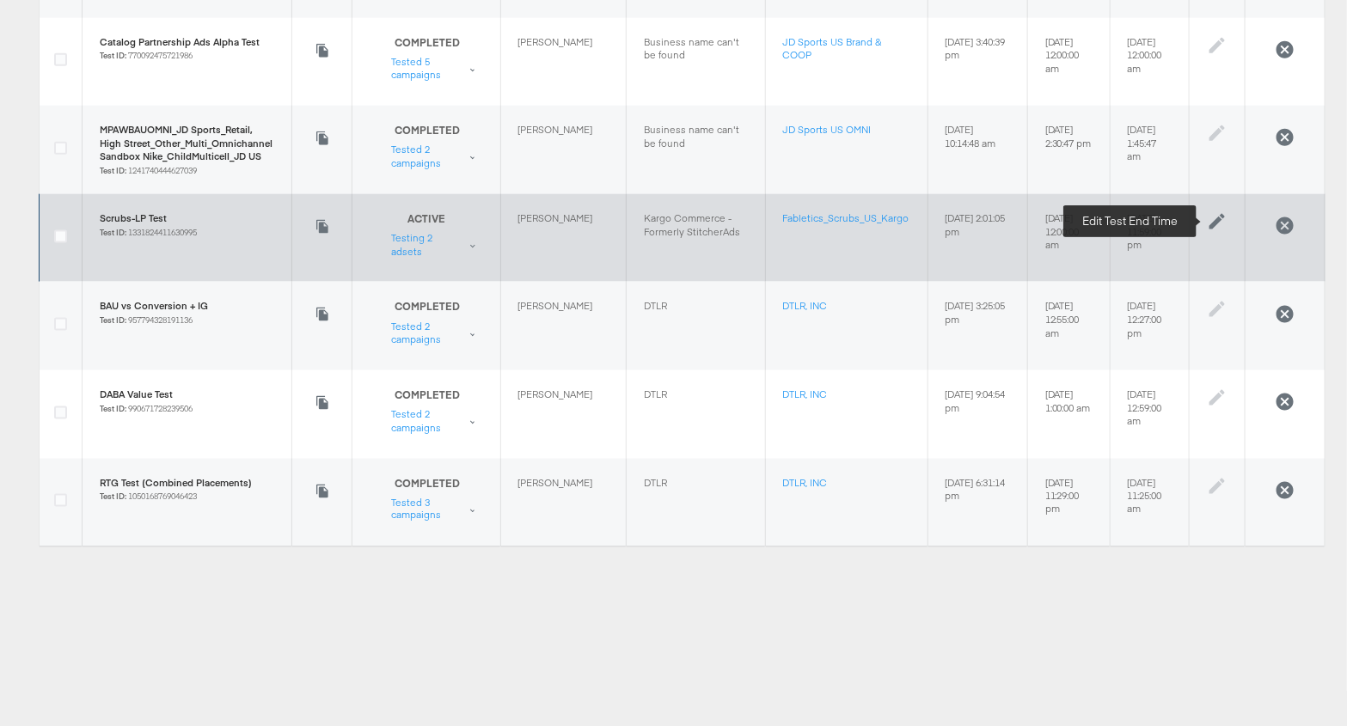  Describe the element at coordinates (146, 395) in the screenshot. I see `span: DABA Value Test` at that location.